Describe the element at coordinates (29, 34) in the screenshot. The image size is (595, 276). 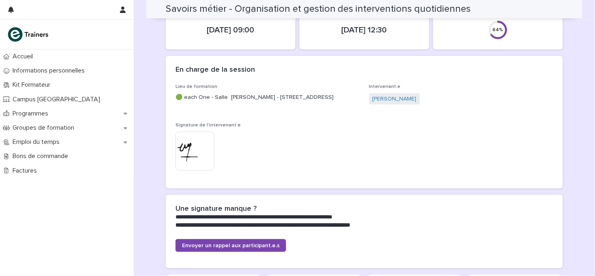
I see `img: K0CqGN7SDeD6s4JG8KQk` at that location.